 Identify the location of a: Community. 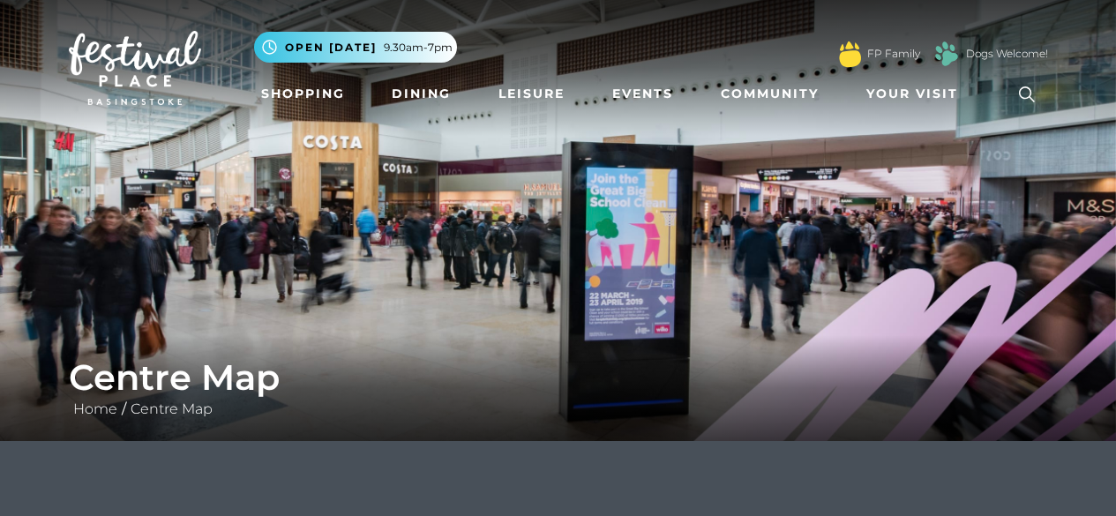
(769, 93).